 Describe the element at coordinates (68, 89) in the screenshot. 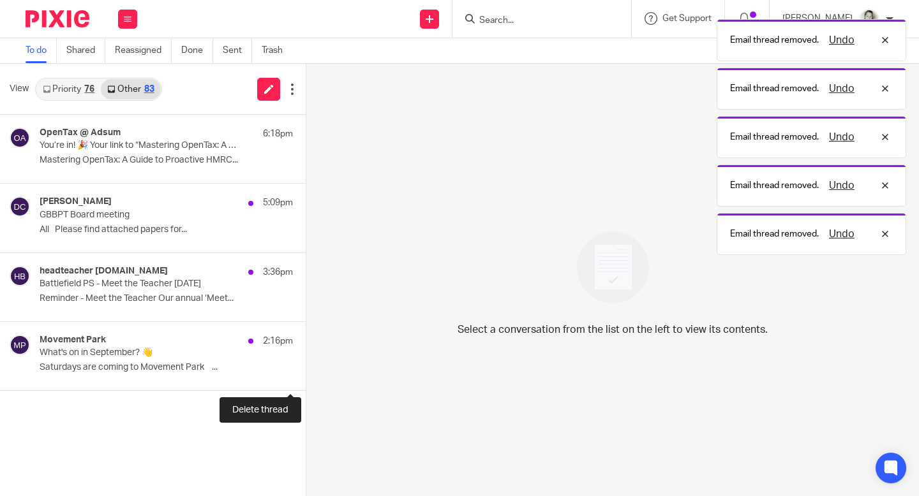

I see `a: Priority76` at that location.